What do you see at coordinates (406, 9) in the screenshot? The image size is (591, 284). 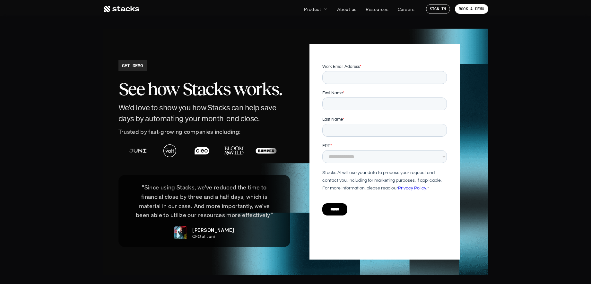 I see `a: Careers` at bounding box center [406, 9].